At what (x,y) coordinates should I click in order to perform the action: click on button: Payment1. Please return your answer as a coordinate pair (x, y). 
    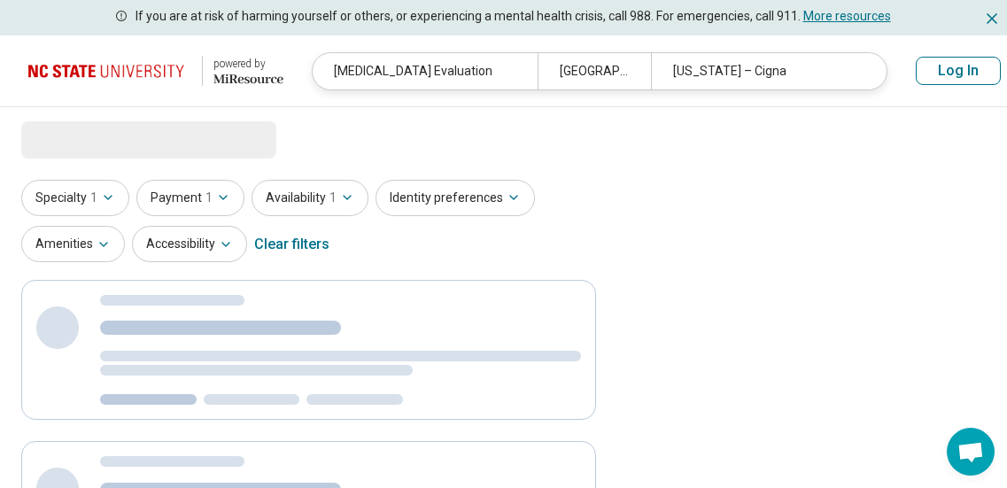
    Looking at the image, I should click on (190, 197).